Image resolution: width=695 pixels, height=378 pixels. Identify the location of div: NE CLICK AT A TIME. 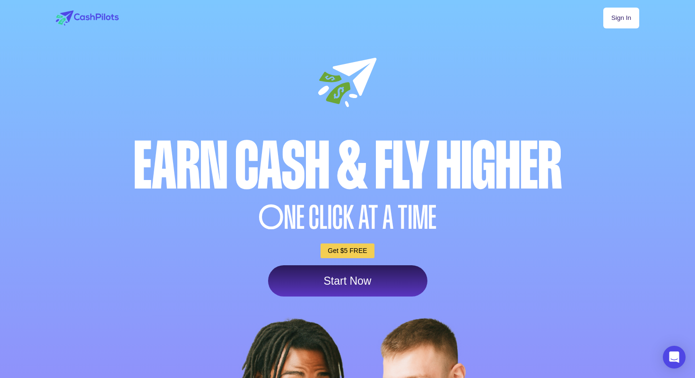
(348, 217).